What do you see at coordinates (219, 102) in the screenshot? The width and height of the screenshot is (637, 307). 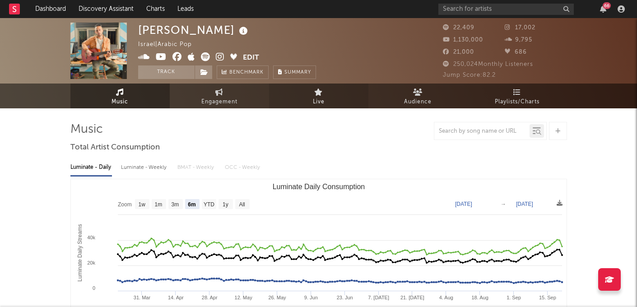 I see `span: Engagement` at bounding box center [219, 102].